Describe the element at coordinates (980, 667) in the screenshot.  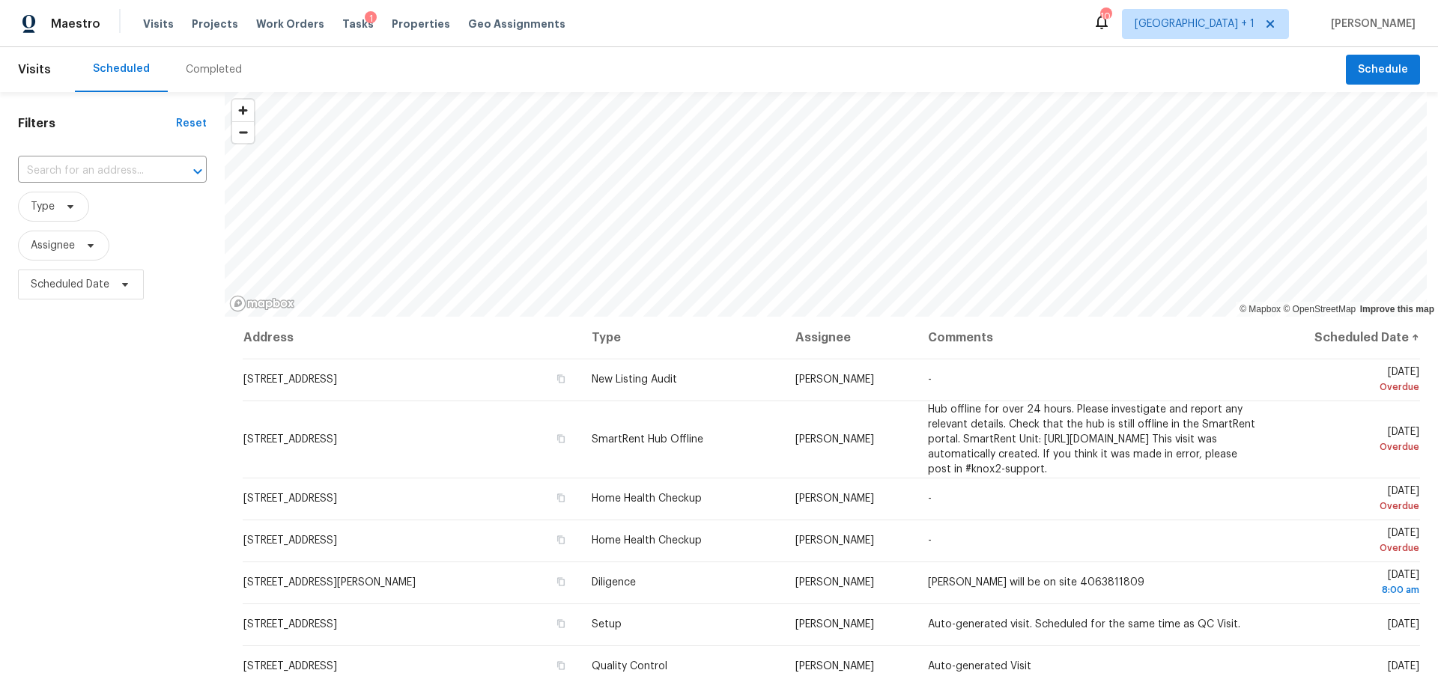
I see `span: Auto-generated Visit` at that location.